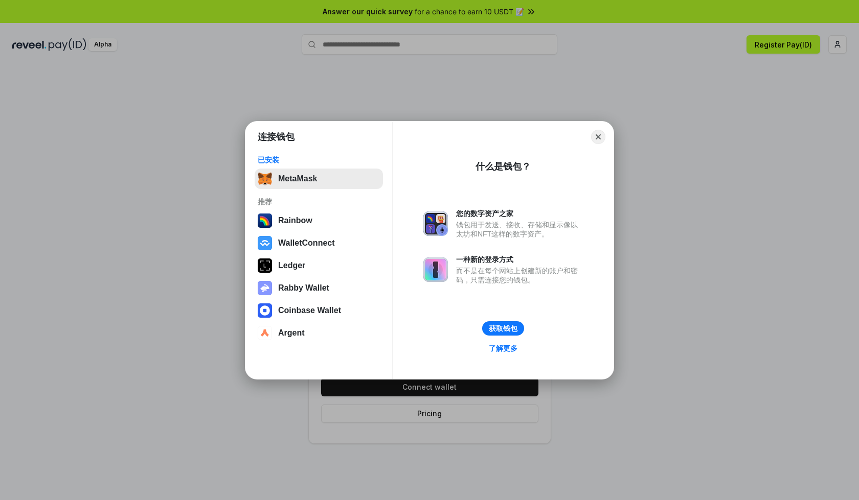  What do you see at coordinates (503, 349) in the screenshot?
I see `div: 了解更多` at bounding box center [503, 349].